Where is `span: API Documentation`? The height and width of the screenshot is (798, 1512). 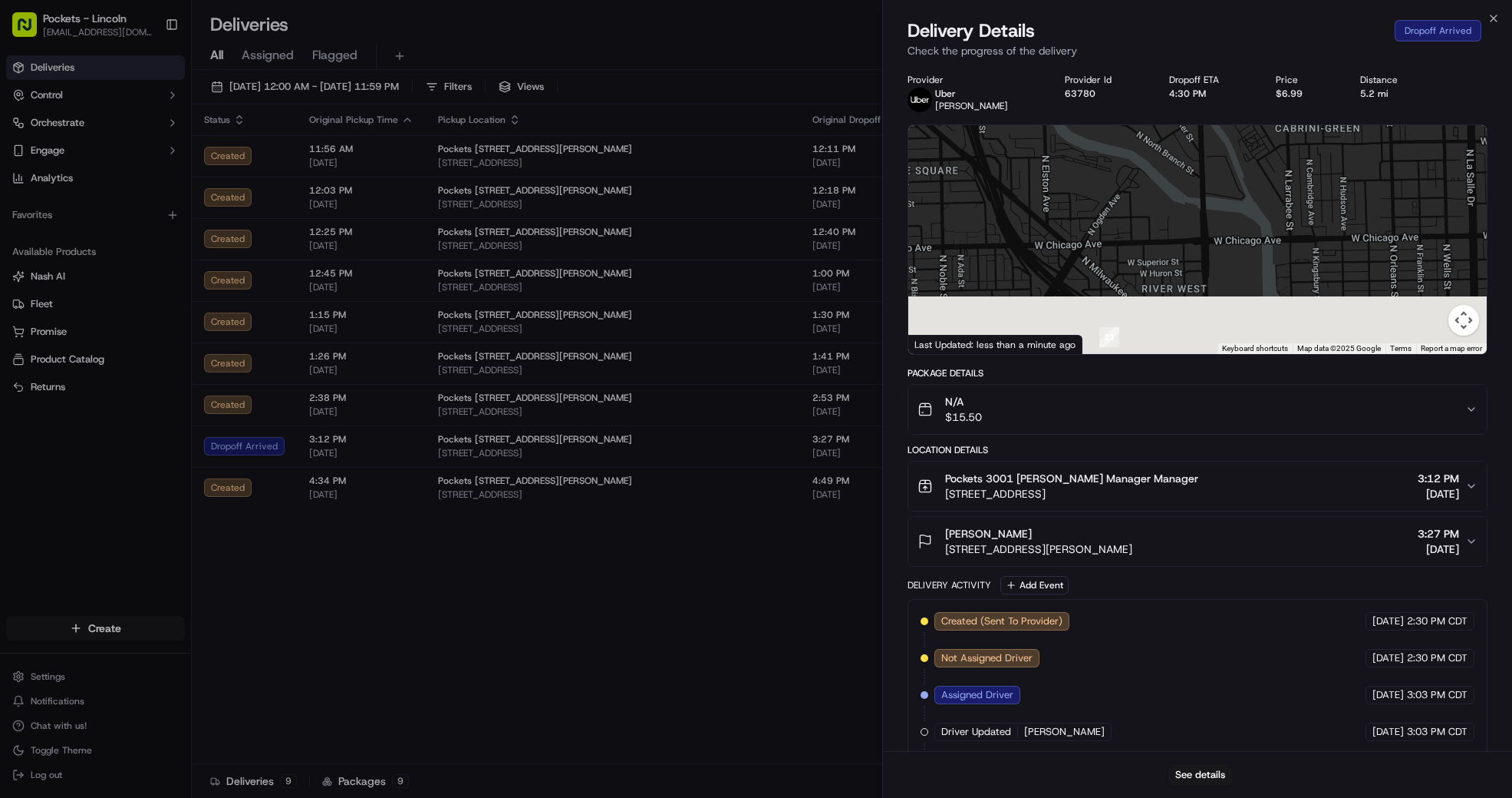
span: API Documentation is located at coordinates (196, 310).